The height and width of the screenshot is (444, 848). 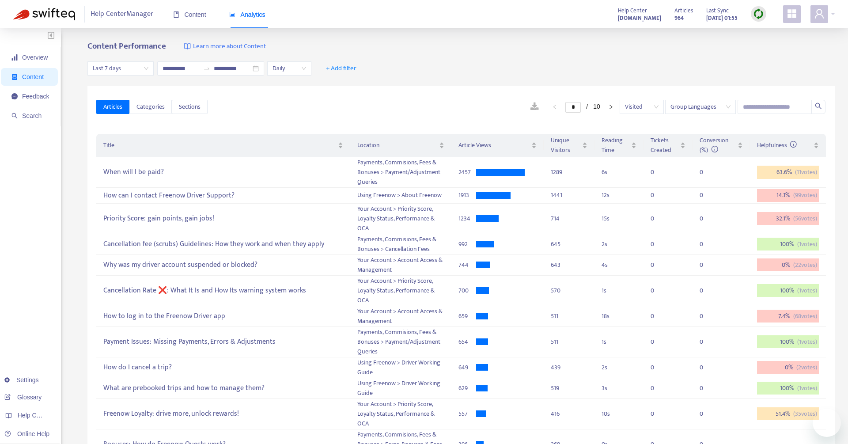 What do you see at coordinates (717, 11) in the screenshot?
I see `span: Last Sync` at bounding box center [717, 11].